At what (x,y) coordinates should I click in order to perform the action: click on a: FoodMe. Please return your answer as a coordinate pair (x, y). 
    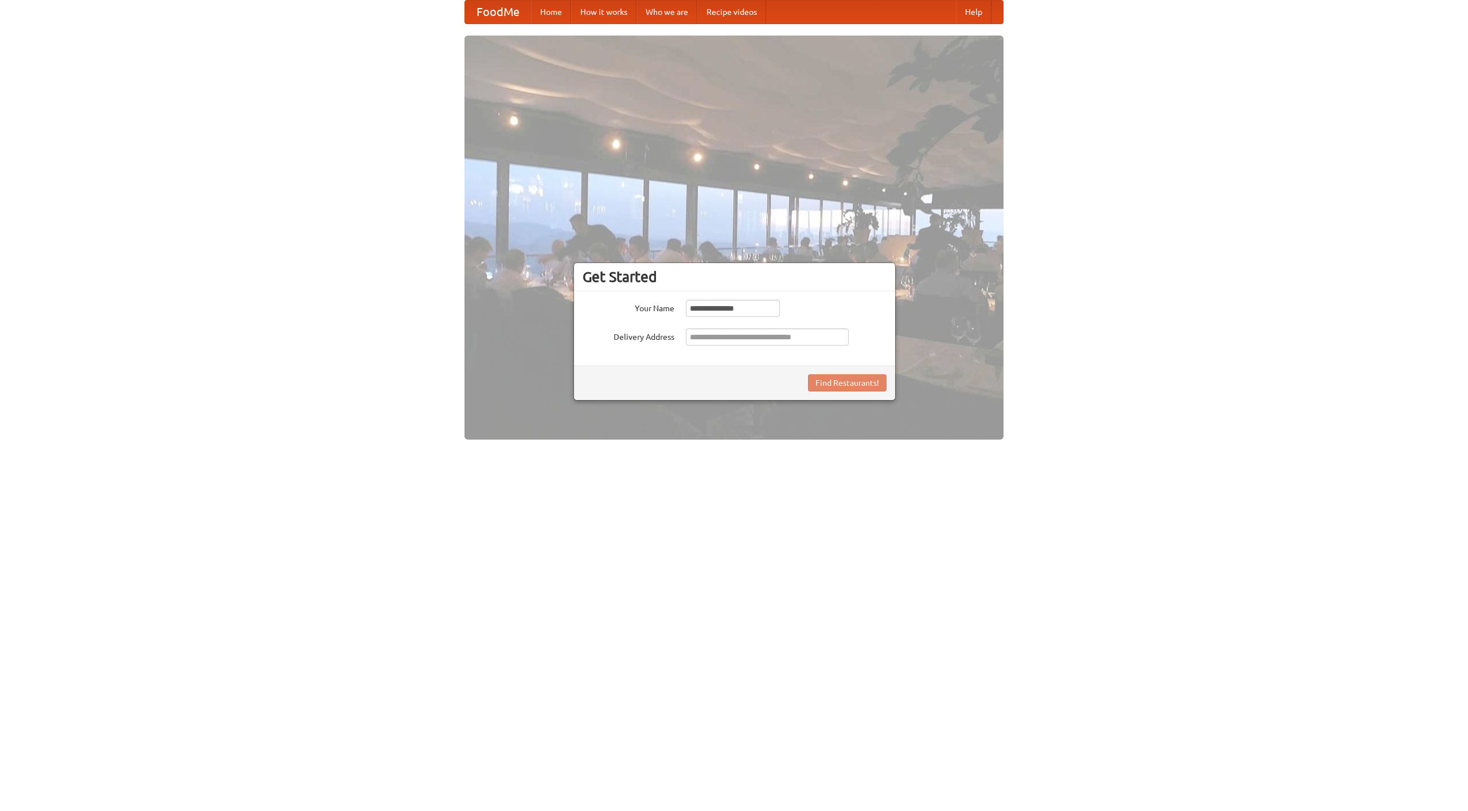
    Looking at the image, I should click on (498, 12).